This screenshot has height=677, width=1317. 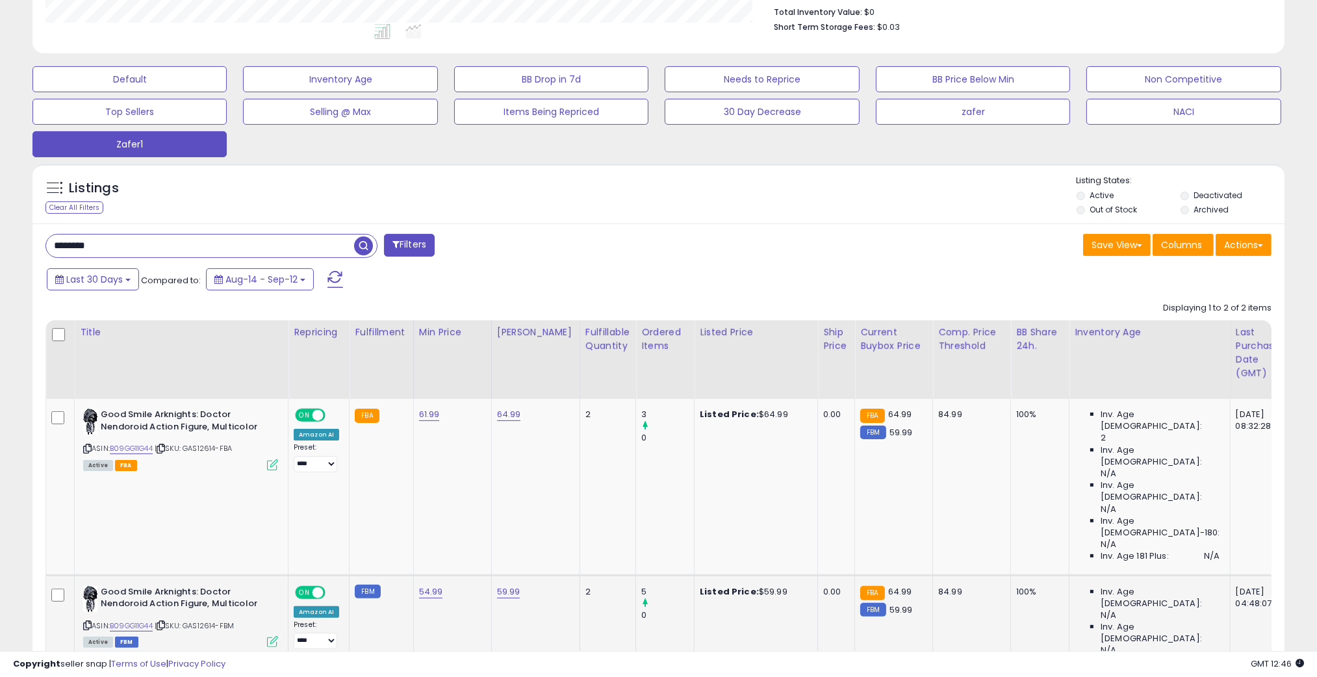 What do you see at coordinates (1217, 308) in the screenshot?
I see `div: Displaying 1 to 2 of 2 items` at bounding box center [1217, 308].